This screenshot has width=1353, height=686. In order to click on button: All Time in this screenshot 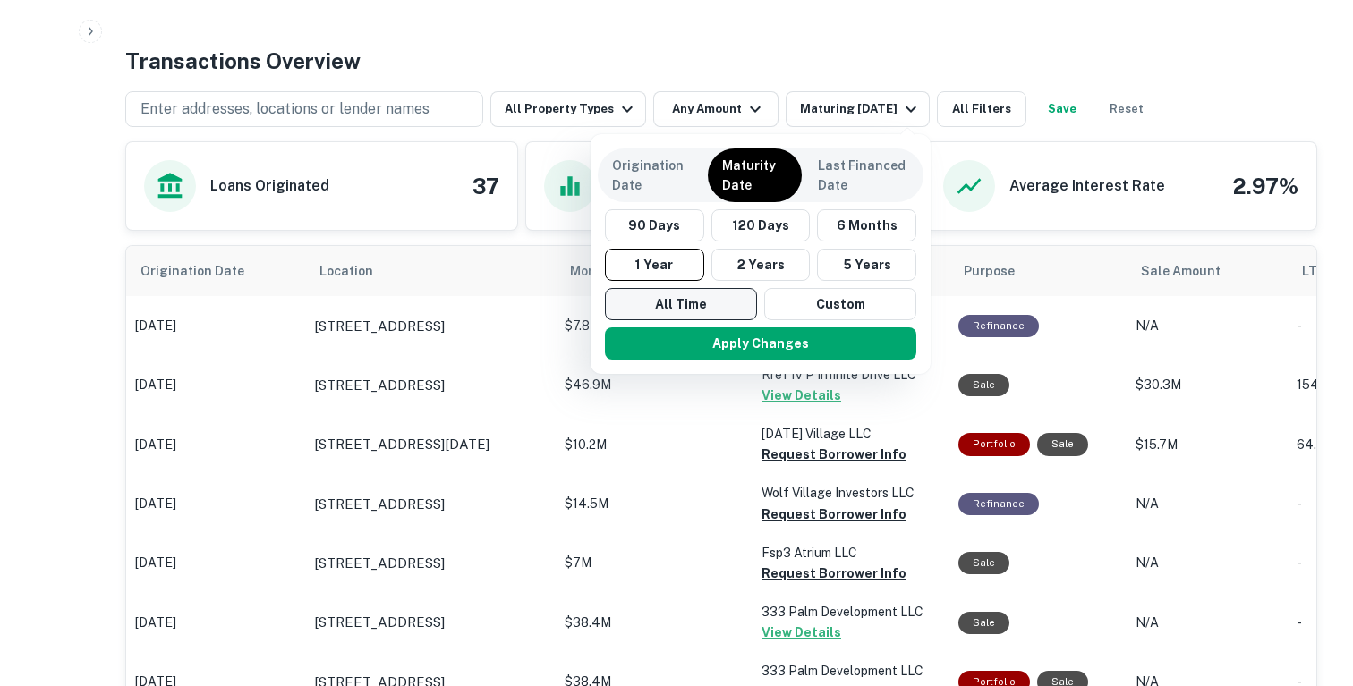, I will do `click(681, 304)`.